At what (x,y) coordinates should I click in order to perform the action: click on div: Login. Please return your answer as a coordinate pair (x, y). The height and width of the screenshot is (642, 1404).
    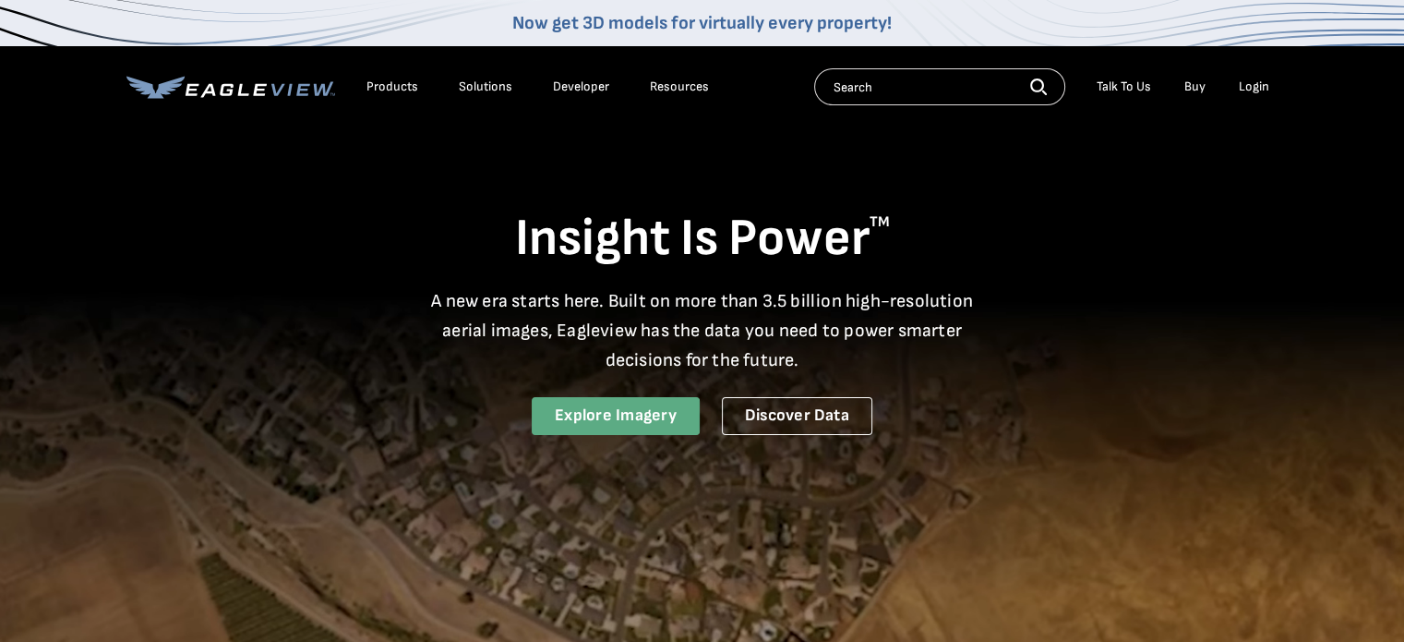
    Looking at the image, I should click on (1254, 87).